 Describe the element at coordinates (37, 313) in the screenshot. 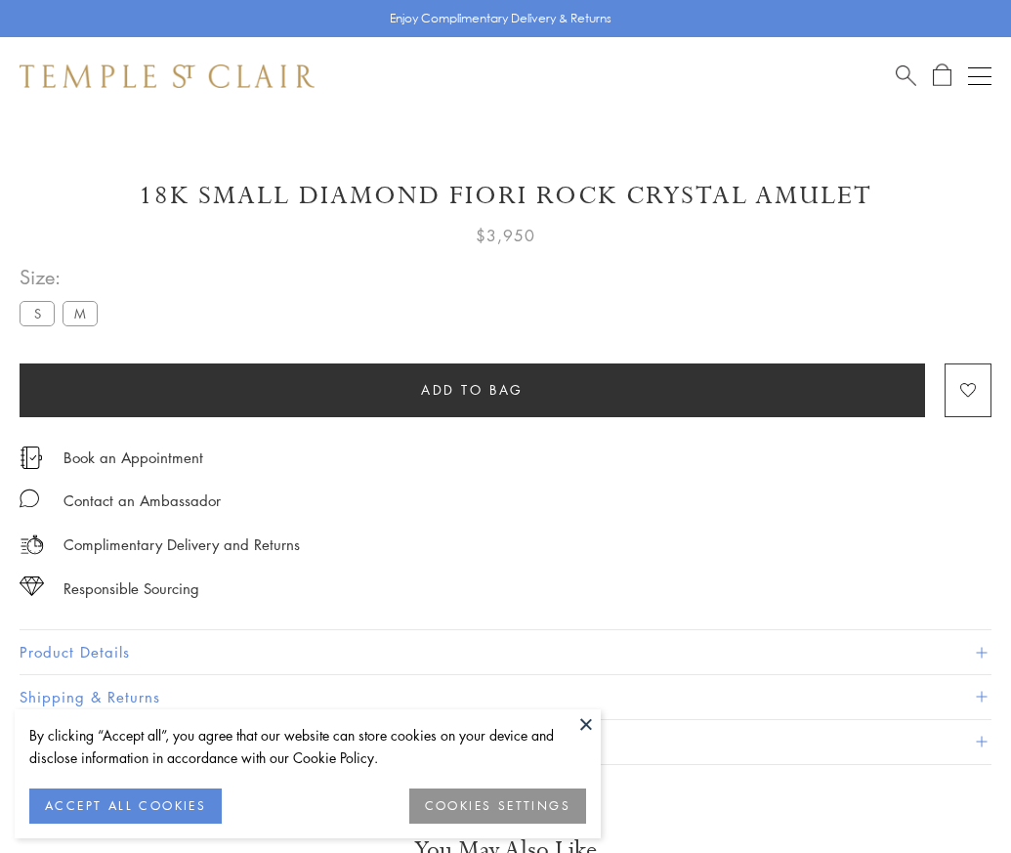

I see `label: S` at that location.